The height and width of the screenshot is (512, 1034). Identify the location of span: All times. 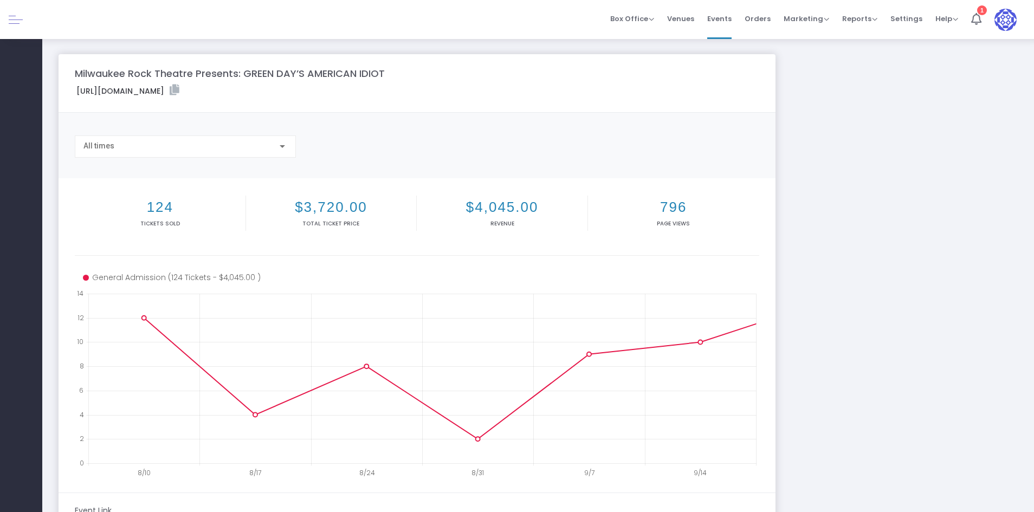
(99, 146).